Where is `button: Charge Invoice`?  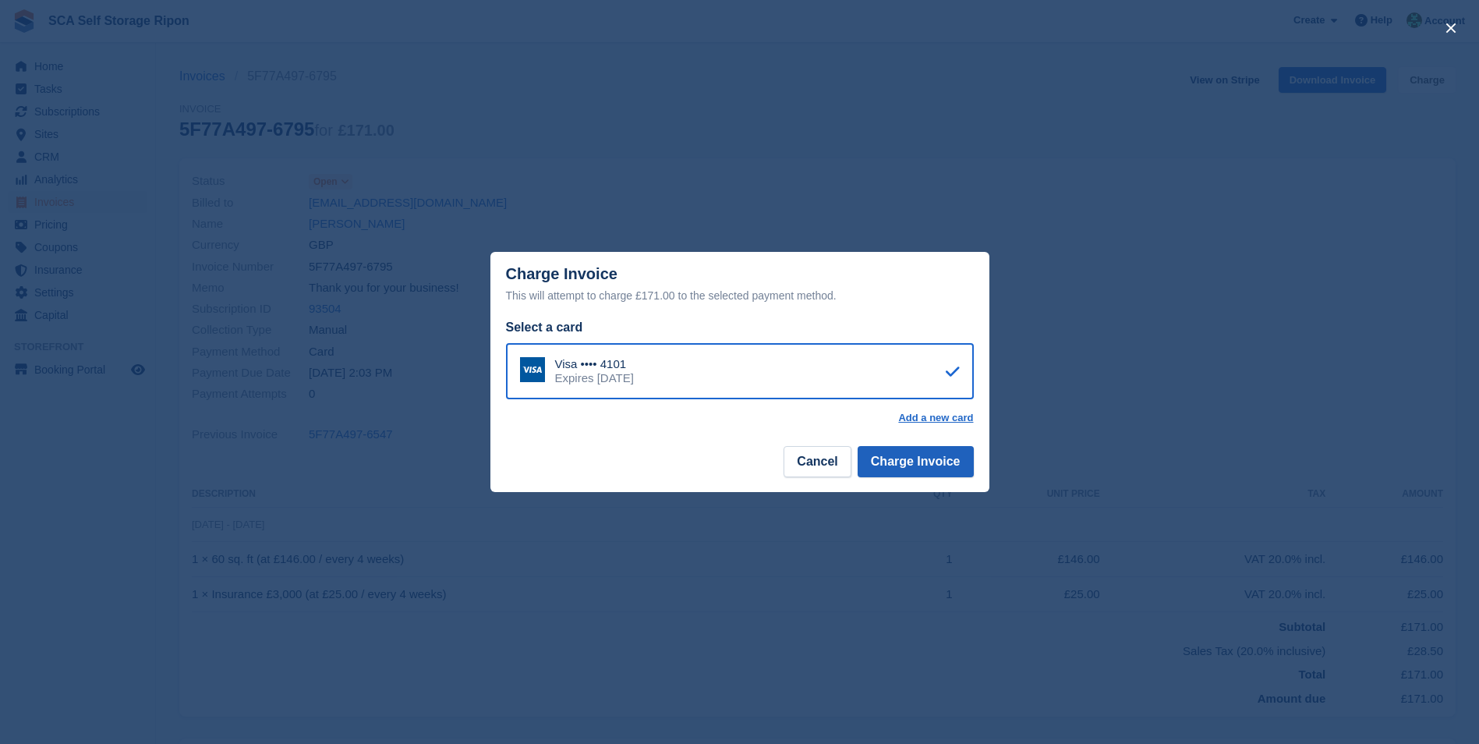 button: Charge Invoice is located at coordinates (915, 461).